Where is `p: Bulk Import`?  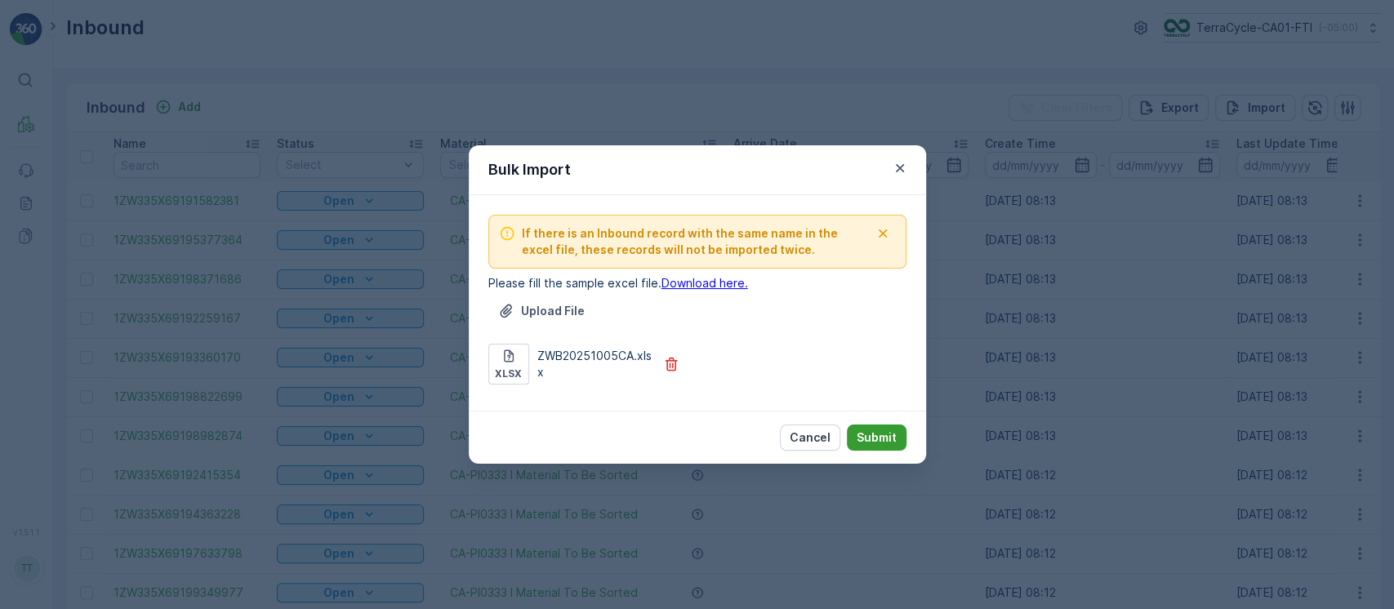 p: Bulk Import is located at coordinates (529, 170).